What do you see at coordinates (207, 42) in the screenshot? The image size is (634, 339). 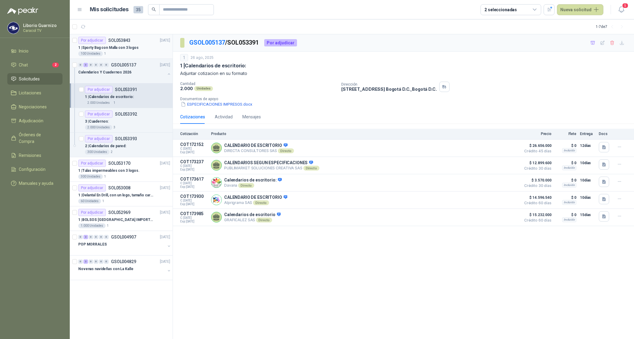 I see `a: GSOL005137` at bounding box center [207, 42].